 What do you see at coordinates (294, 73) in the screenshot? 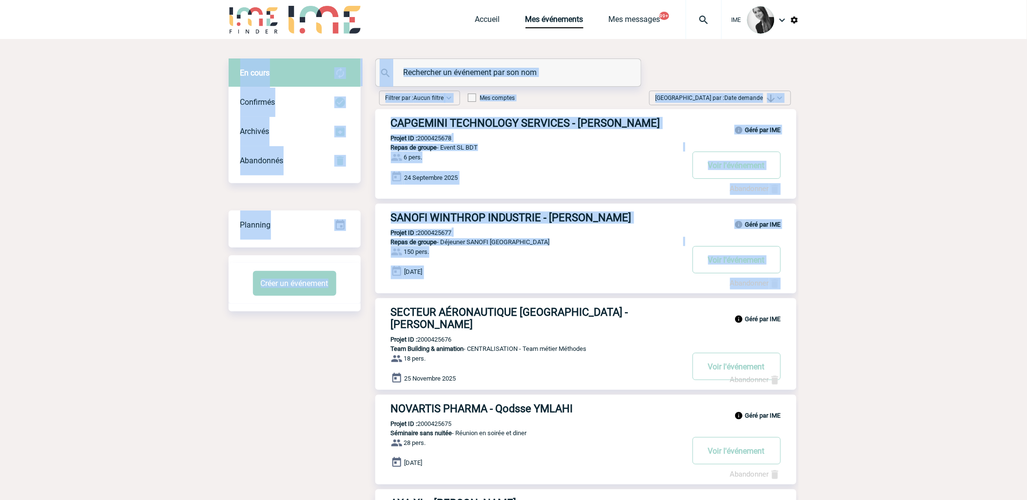
I see `div: Retrouvez ici tous vos évènements avant confirmation` at bounding box center [294, 73].